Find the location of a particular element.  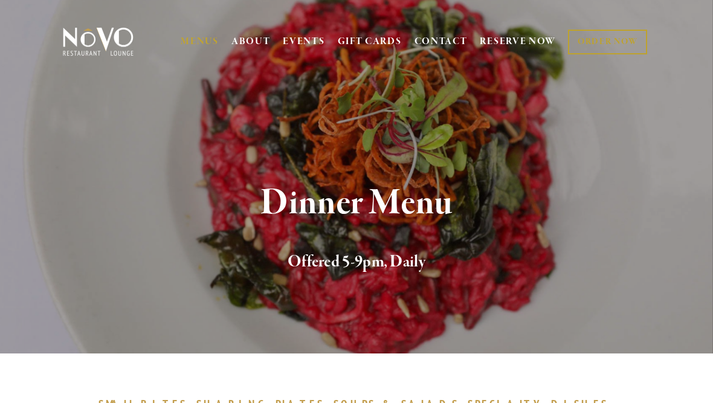

h2: Offered 5-9pm, Daily is located at coordinates (357, 262).